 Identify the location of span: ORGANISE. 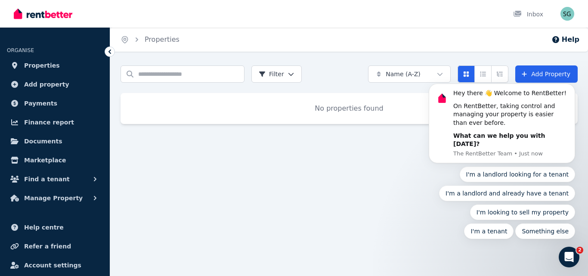
(20, 50).